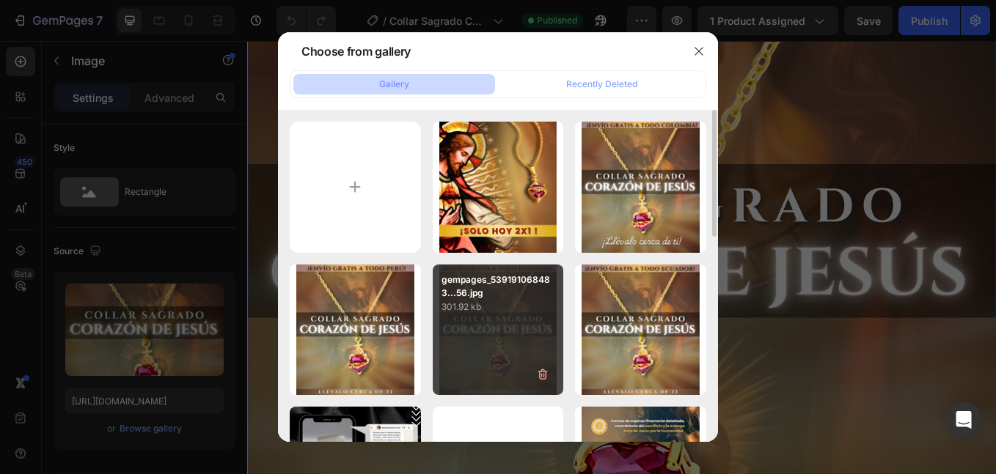  Describe the element at coordinates (356, 51) in the screenshot. I see `div: Choose from gallery` at that location.